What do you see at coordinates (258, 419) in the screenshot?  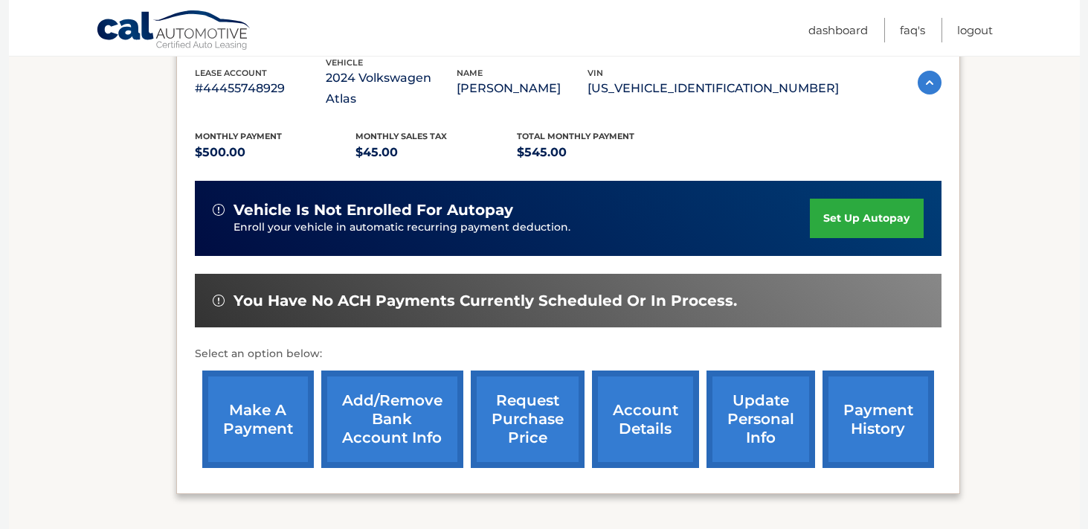 I see `a: make a payment` at bounding box center [258, 419].